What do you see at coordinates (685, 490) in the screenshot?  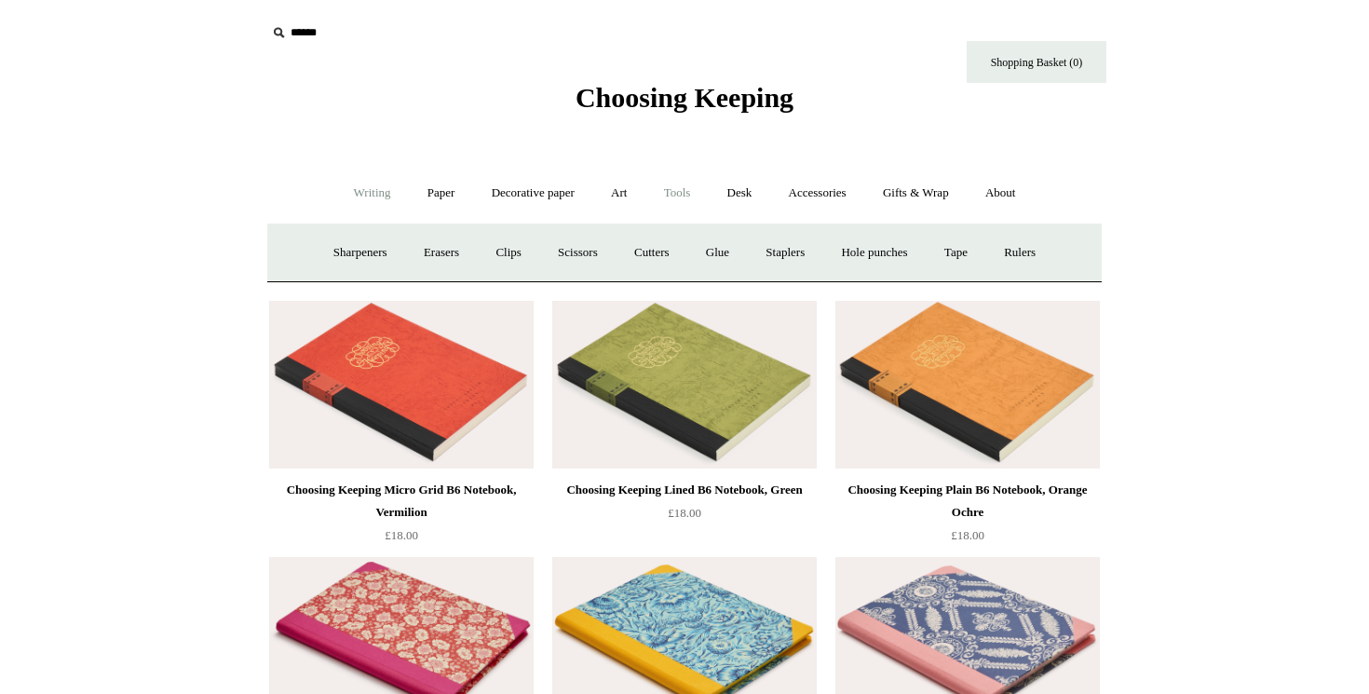 I see `div: Choosing Keeping Lined B6 Notebook, Green` at bounding box center [685, 490].